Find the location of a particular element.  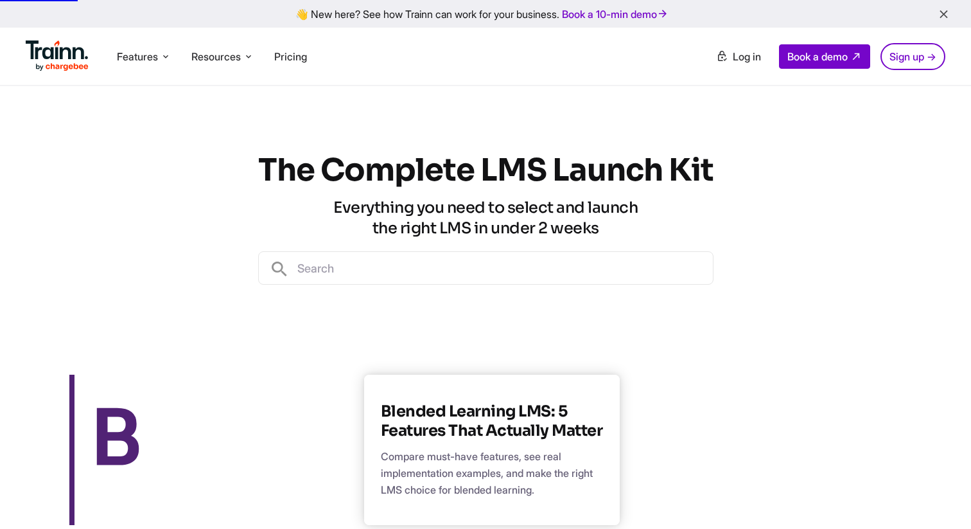

h3: Everything you need to select and launch the right LMS in under 2 weeks is located at coordinates (486, 218).